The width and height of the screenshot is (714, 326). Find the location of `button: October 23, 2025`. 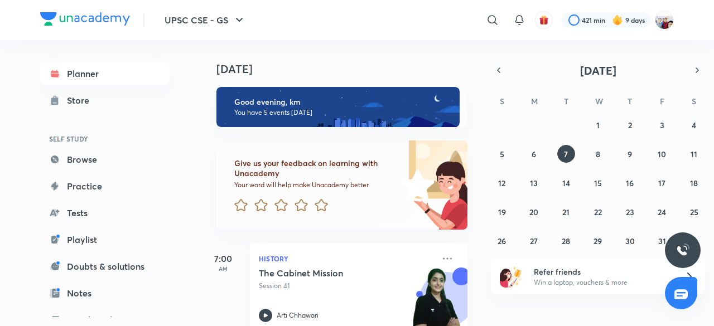

button: October 23, 2025 is located at coordinates (629, 212).